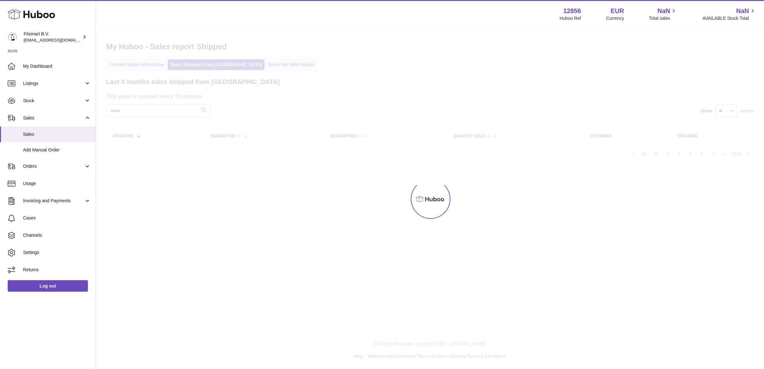 This screenshot has width=764, height=369. Describe the element at coordinates (57, 66) in the screenshot. I see `span: My Dashboard` at that location.